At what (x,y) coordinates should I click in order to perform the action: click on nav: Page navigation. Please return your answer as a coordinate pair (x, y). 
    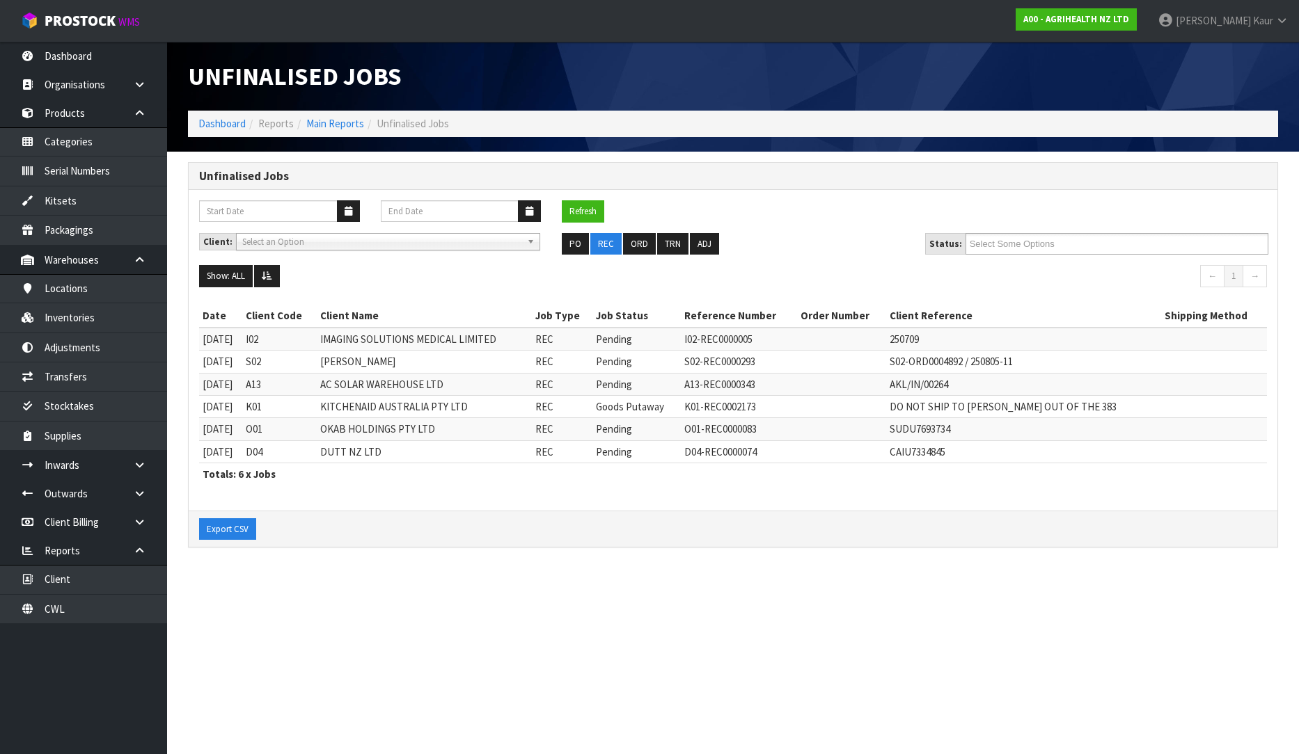
    Looking at the image, I should click on (1005, 278).